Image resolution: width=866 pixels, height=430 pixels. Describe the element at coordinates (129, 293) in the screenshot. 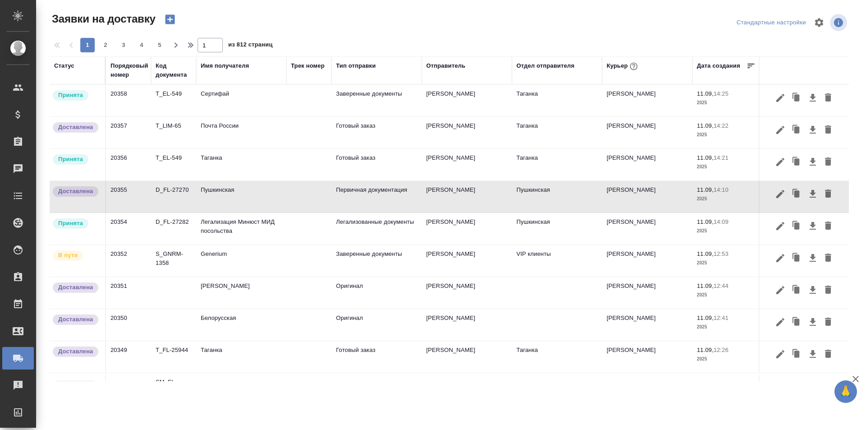

I see `td: 20351` at that location.